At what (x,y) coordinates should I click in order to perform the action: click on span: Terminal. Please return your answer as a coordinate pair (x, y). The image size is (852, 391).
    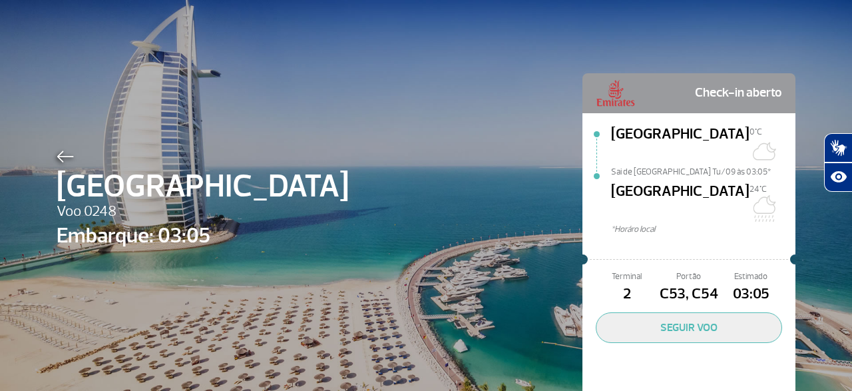
    Looking at the image, I should click on (626, 276).